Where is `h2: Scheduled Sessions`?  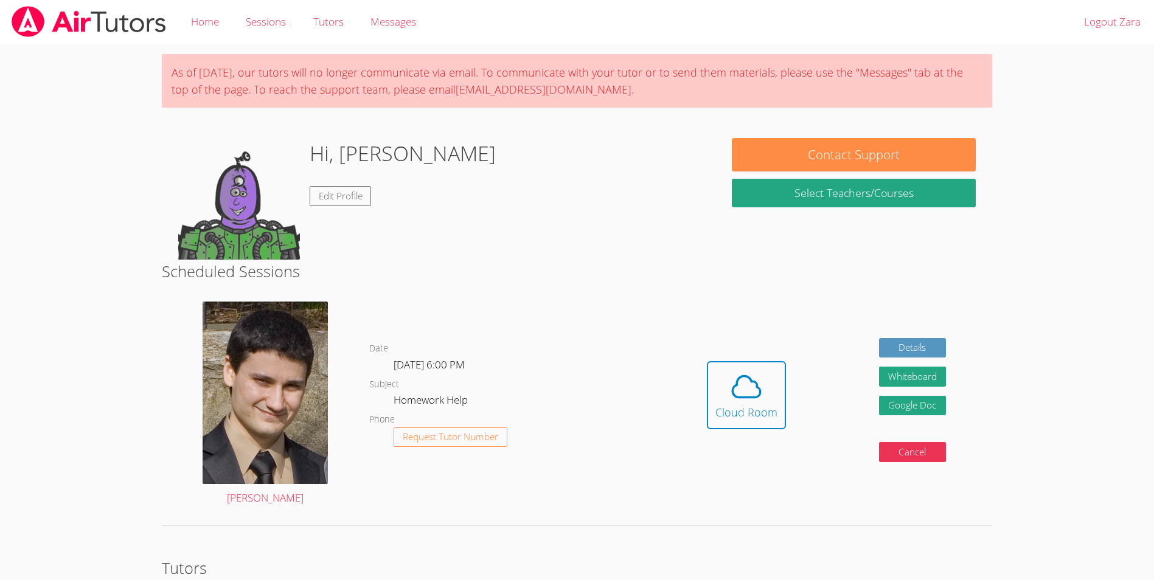
h2: Scheduled Sessions is located at coordinates (577, 271).